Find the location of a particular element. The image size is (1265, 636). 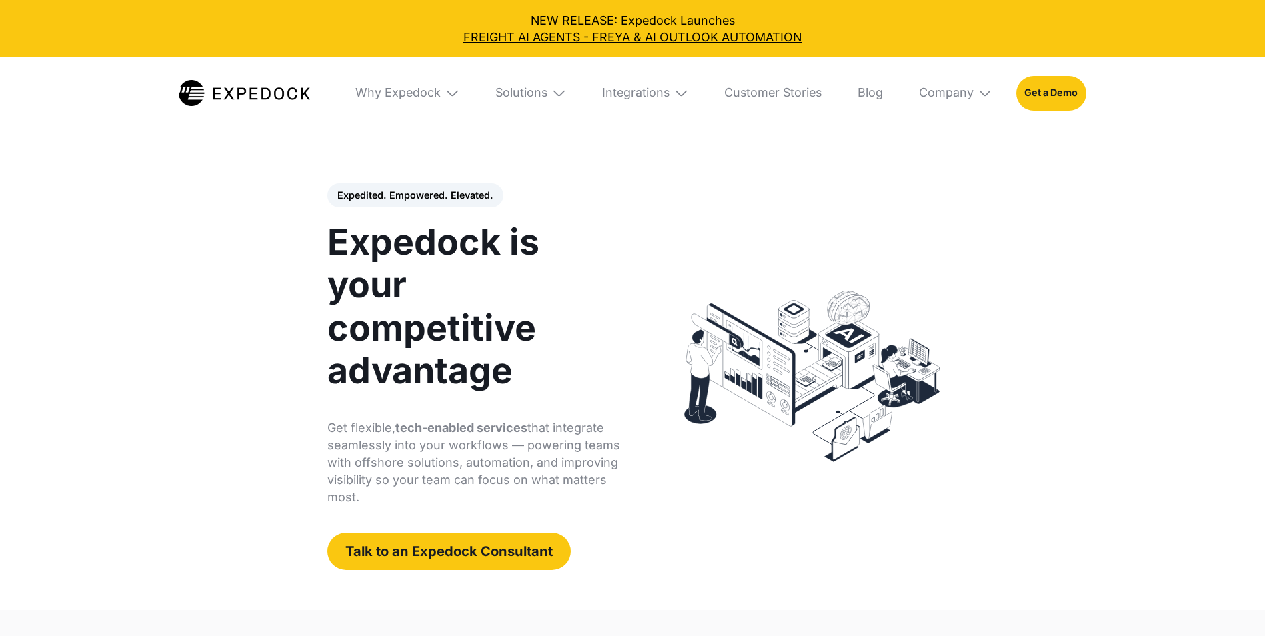

strong: tech-enabled services is located at coordinates (461, 427).